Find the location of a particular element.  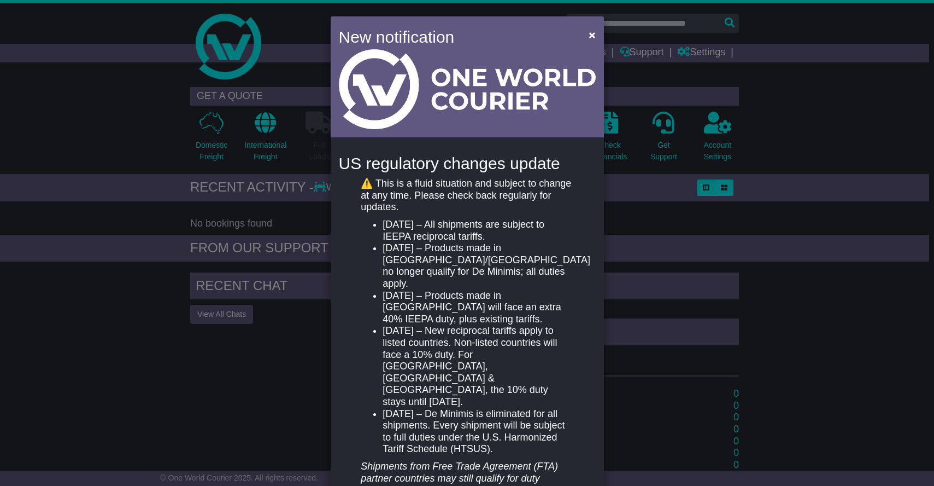

p: ⚠️ This is a fluid situation and subject to change at any time. Please check back regularly for u... is located at coordinates (467, 195).